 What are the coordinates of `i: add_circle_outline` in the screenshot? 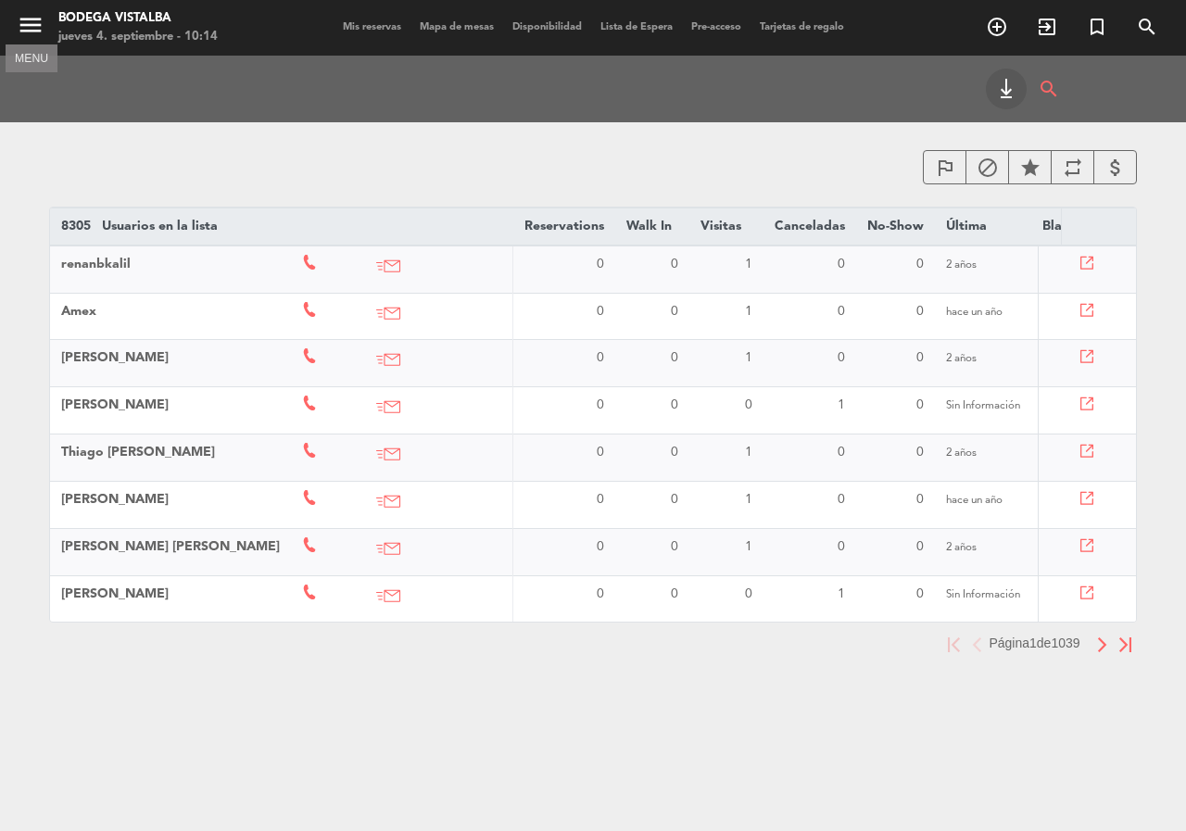 It's located at (997, 27).